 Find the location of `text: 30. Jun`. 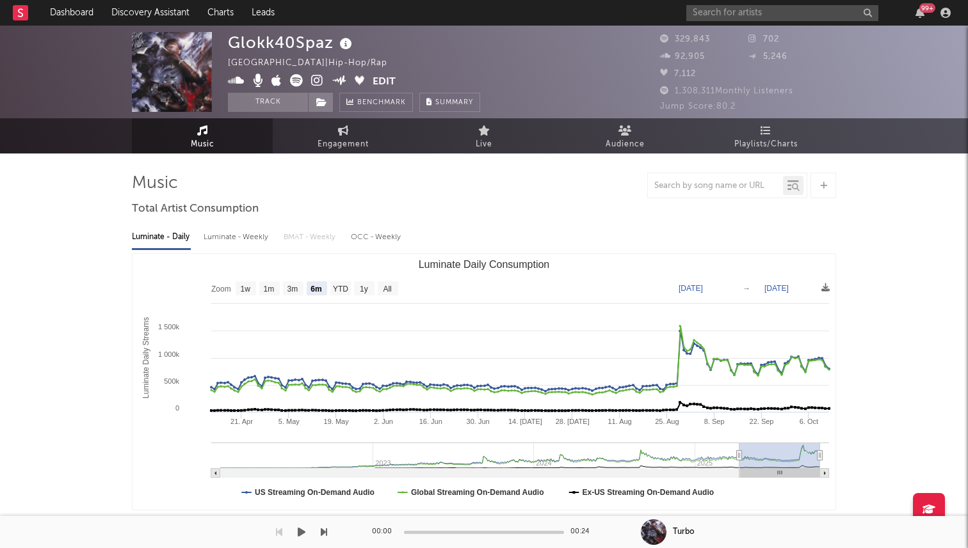

text: 30. Jun is located at coordinates (478, 422).